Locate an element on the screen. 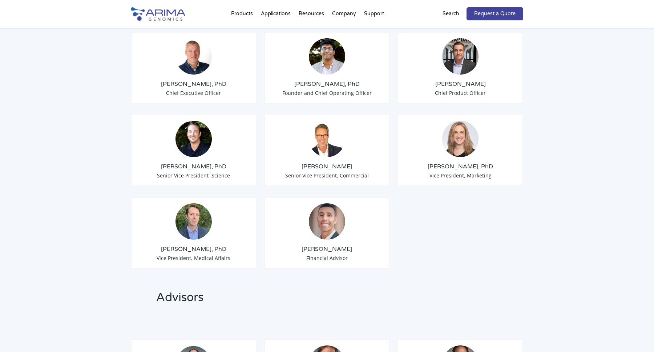 The image size is (654, 352). span: Financial Advisor is located at coordinates (327, 258).